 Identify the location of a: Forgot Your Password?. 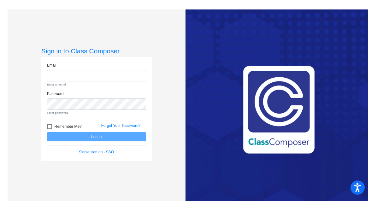
(121, 126).